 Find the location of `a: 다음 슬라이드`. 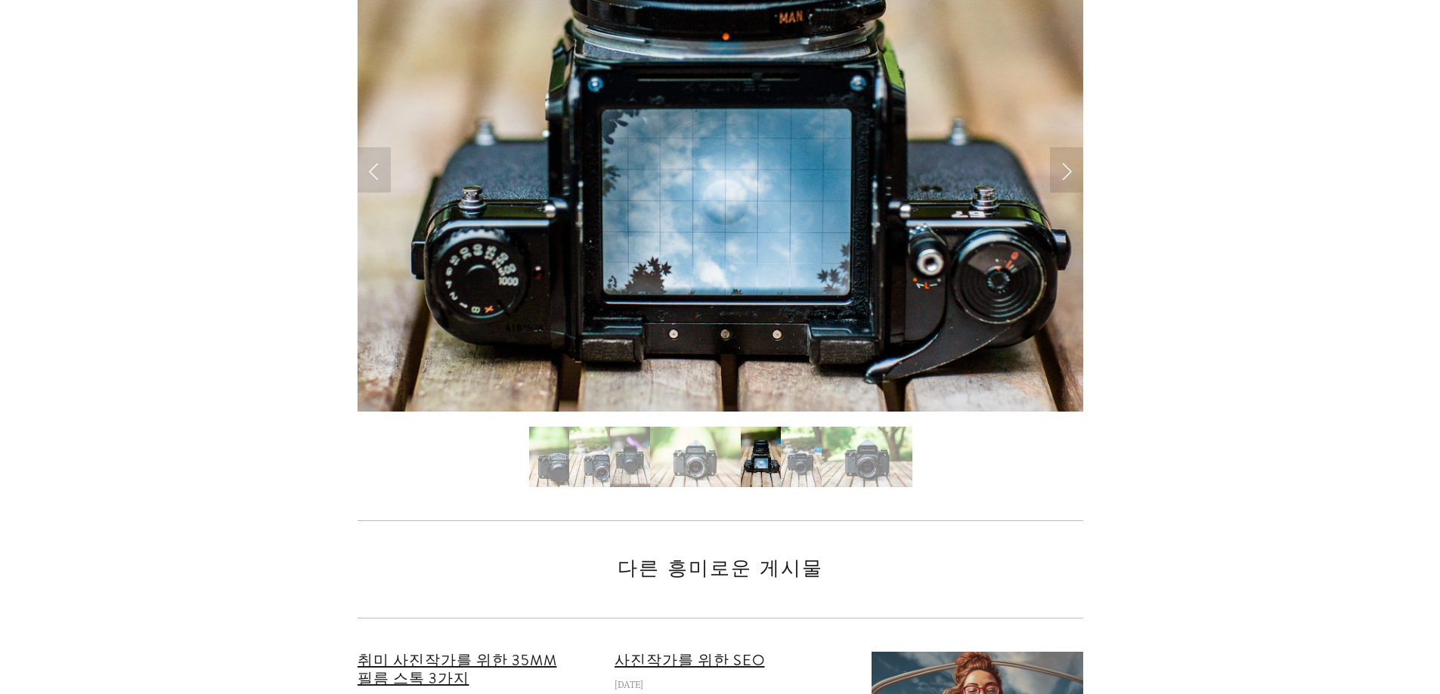

a: 다음 슬라이드 is located at coordinates (1066, 170).